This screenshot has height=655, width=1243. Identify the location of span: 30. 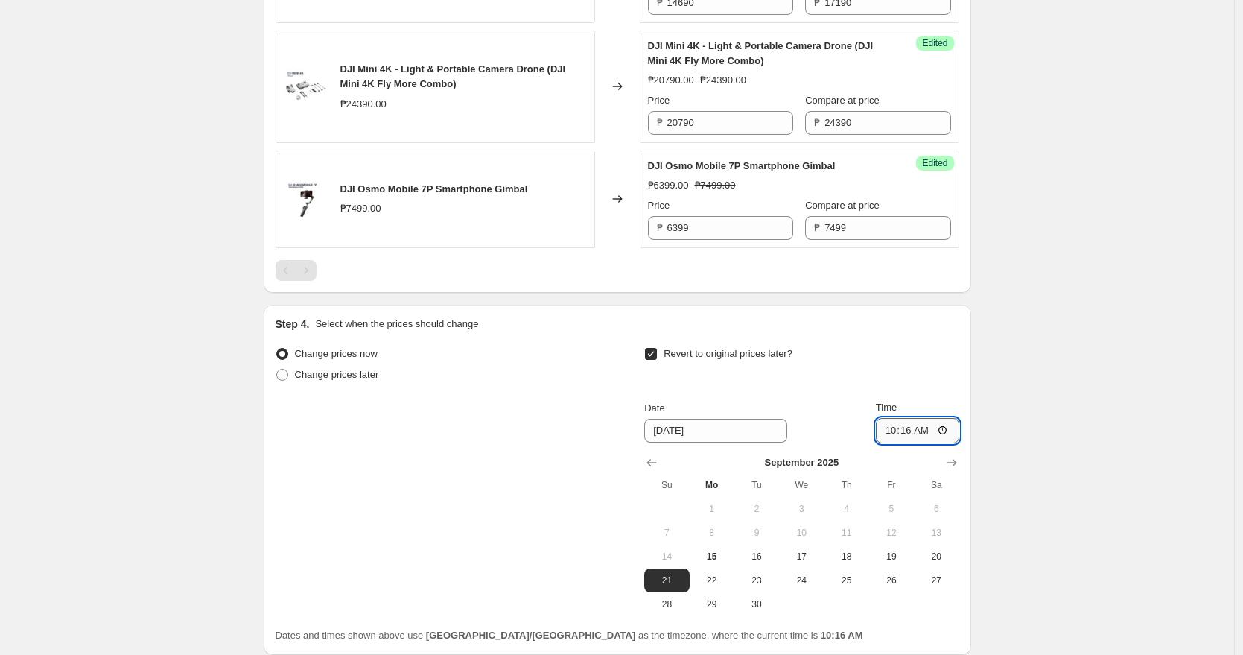
(757, 604).